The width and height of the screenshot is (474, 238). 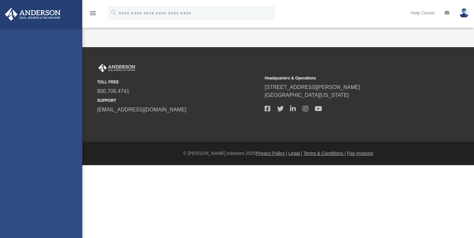 What do you see at coordinates (346, 78) in the screenshot?
I see `small: Headquarters & Operations` at bounding box center [346, 78].